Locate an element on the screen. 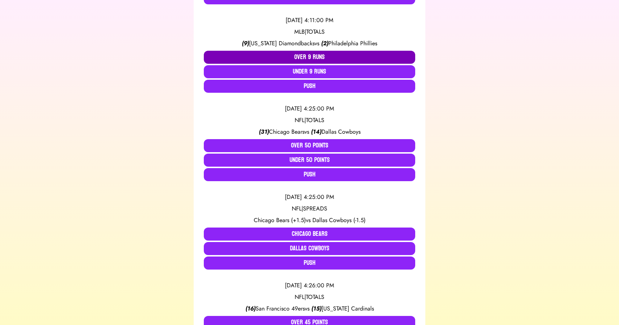 This screenshot has height=325, width=619. span: ( 9 ) is located at coordinates (245, 43).